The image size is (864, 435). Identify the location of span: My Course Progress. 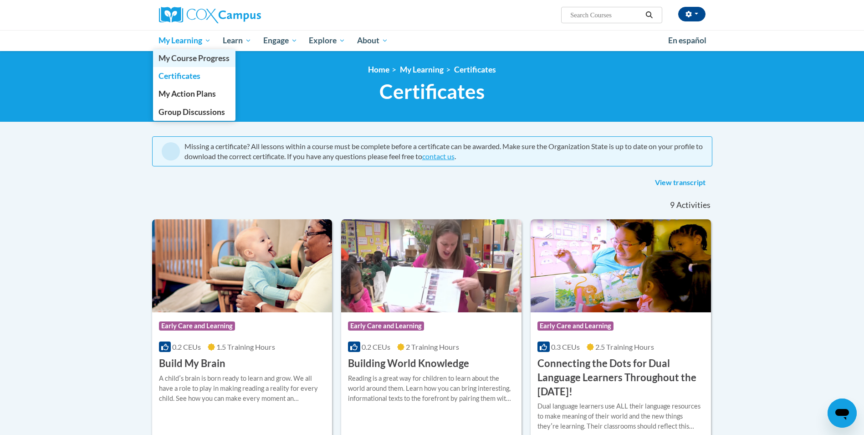
(194, 58).